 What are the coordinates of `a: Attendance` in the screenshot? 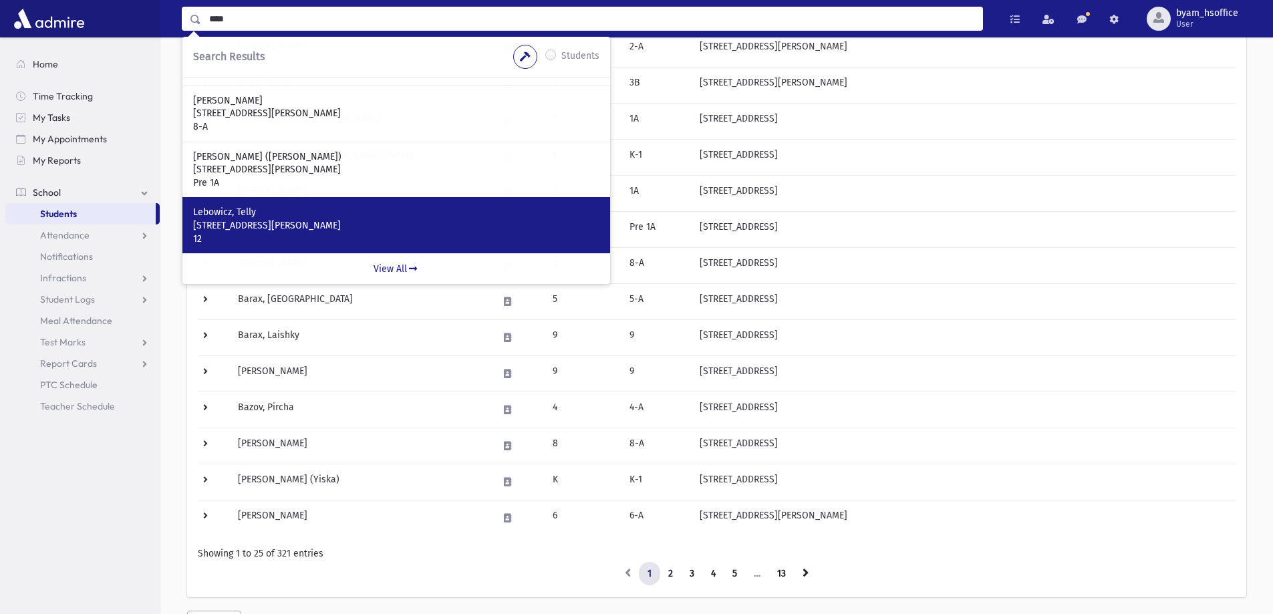 It's located at (82, 235).